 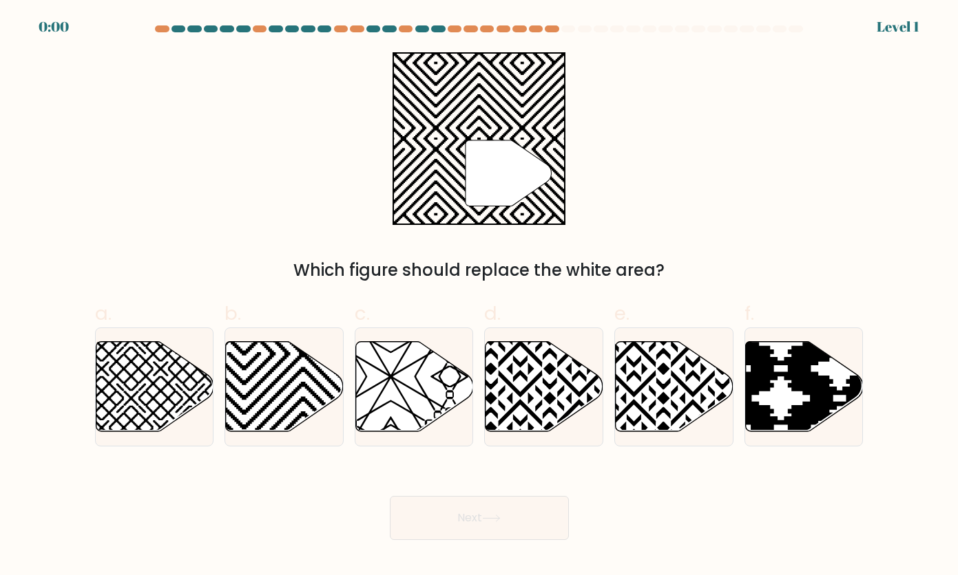 I want to click on button: Next, so click(x=479, y=518).